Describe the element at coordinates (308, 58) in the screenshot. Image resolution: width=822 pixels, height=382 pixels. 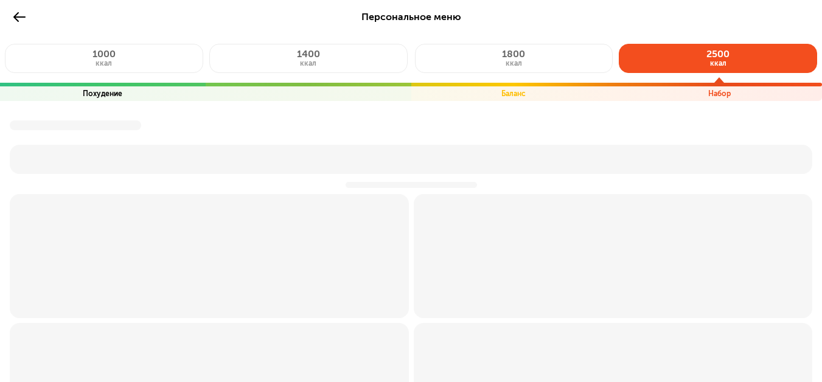
I see `button: 1400ккал` at that location.